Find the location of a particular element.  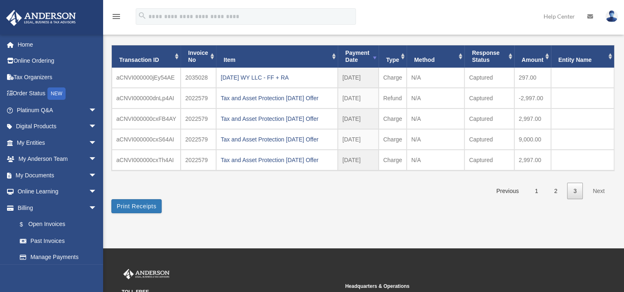

td: aCNVI000000jEy54AE is located at coordinates (146, 78).